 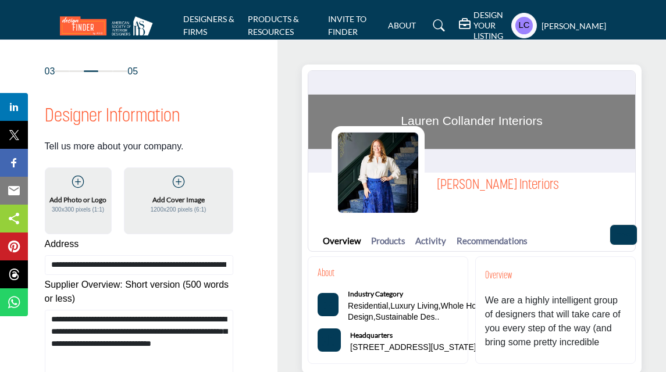 What do you see at coordinates (178, 209) in the screenshot?
I see `p: 1200x200 pixels (6:1)` at bounding box center [178, 209].